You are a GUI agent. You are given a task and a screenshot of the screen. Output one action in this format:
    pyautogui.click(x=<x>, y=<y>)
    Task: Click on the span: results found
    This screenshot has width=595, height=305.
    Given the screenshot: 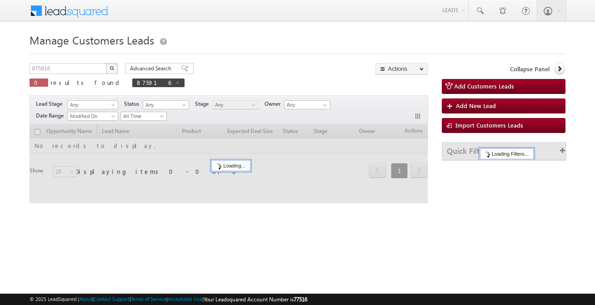 What is the action you would take?
    pyautogui.click(x=86, y=82)
    